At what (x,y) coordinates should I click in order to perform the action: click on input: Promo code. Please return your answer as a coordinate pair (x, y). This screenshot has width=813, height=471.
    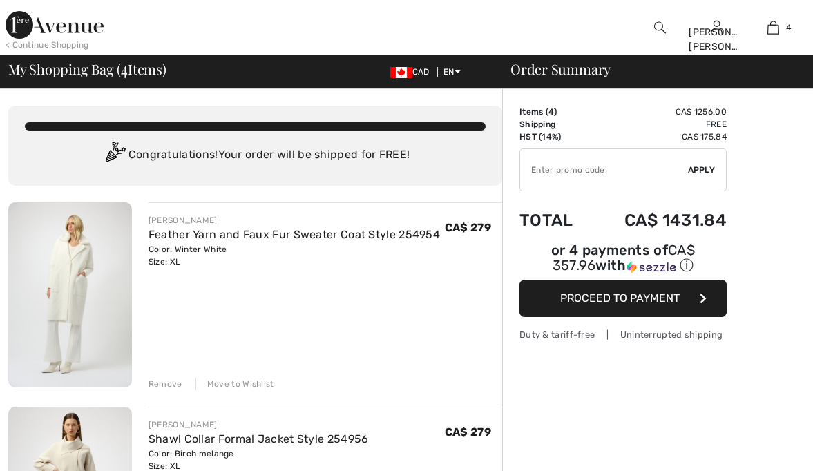
    Looking at the image, I should click on (604, 170).